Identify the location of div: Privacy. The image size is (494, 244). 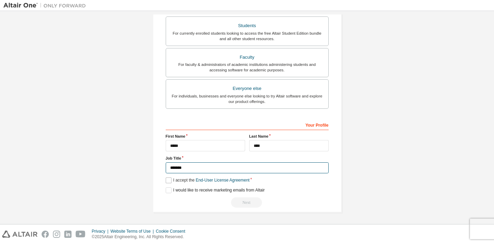
(101, 232).